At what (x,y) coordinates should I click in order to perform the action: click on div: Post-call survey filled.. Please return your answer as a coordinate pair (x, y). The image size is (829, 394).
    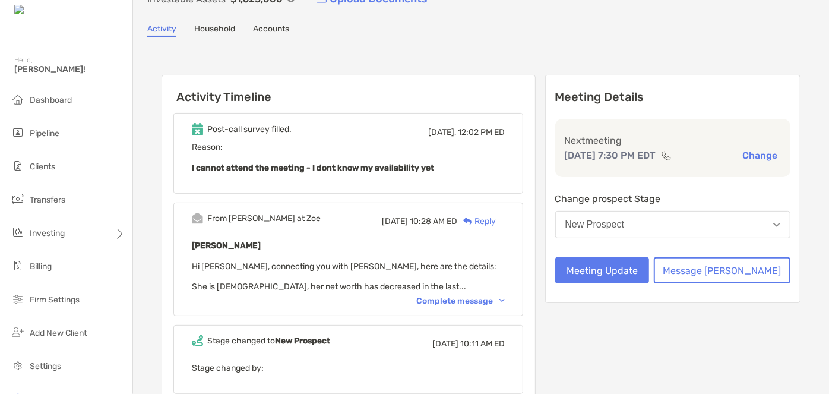
    Looking at the image, I should click on (249, 129).